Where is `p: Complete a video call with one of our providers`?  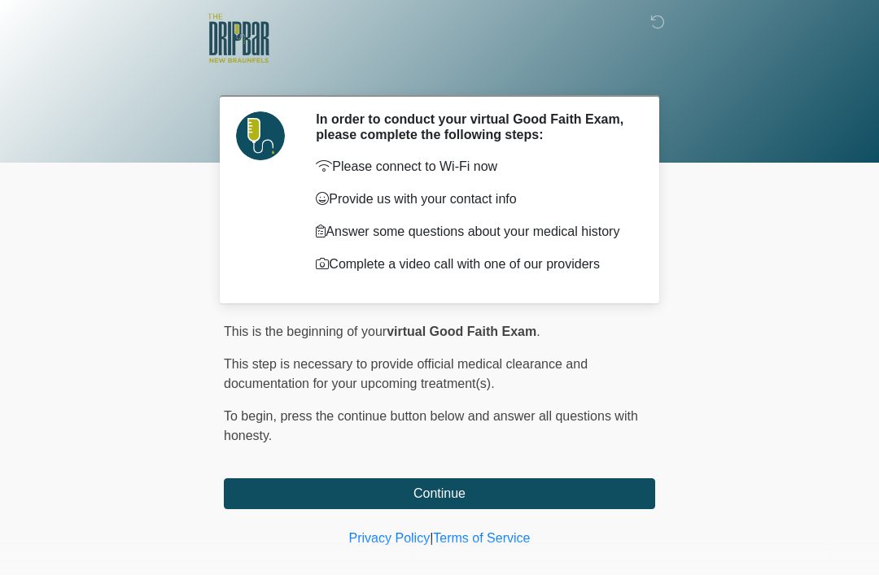
p: Complete a video call with one of our providers is located at coordinates (473, 264).